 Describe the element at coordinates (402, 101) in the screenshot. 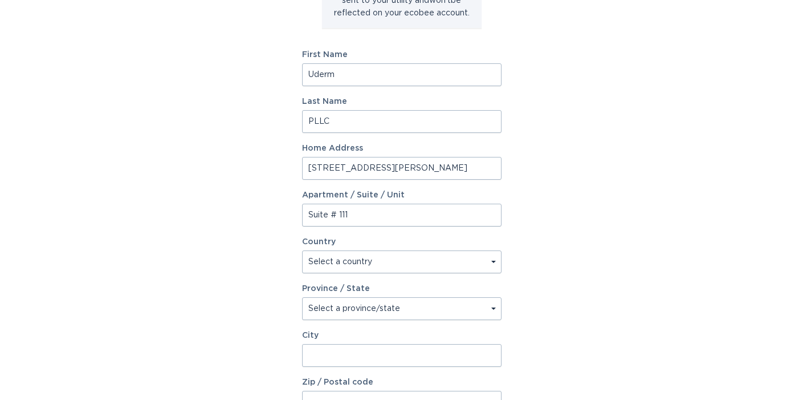

I see `label: Last Name` at that location.